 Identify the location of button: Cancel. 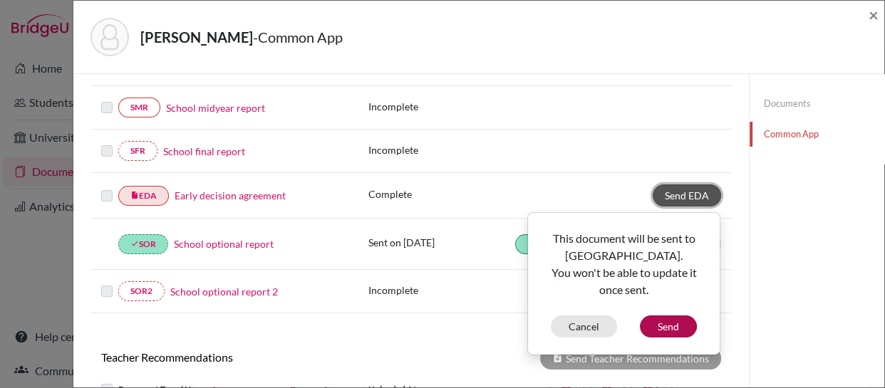
(583, 326).